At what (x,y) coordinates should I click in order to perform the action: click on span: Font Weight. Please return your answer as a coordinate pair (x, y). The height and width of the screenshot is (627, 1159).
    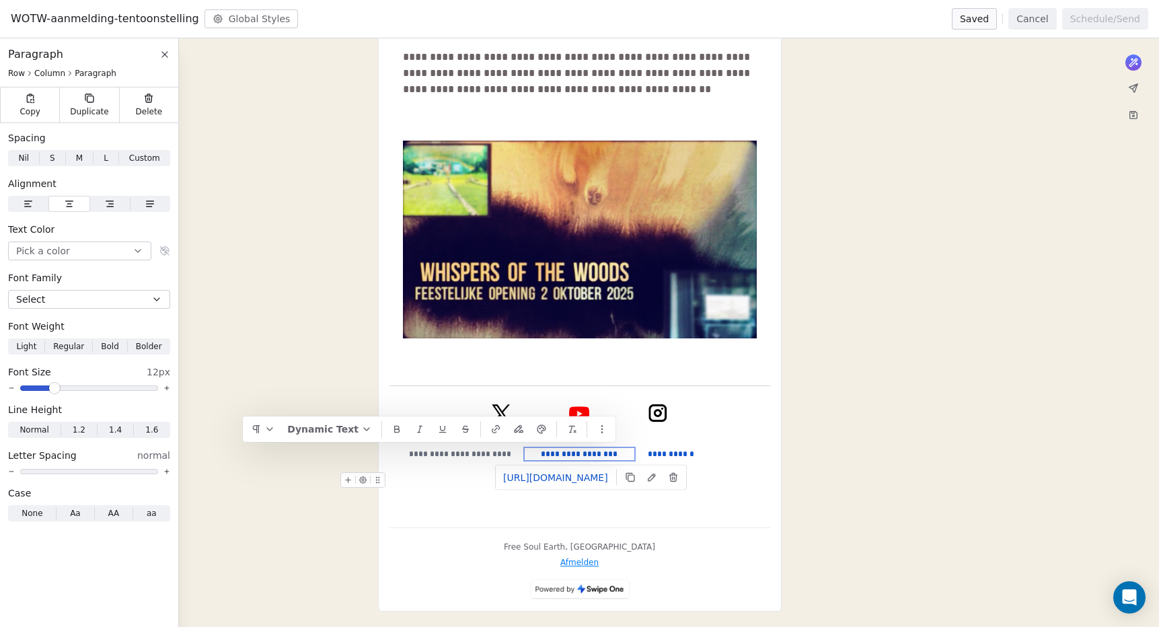
    Looking at the image, I should click on (36, 326).